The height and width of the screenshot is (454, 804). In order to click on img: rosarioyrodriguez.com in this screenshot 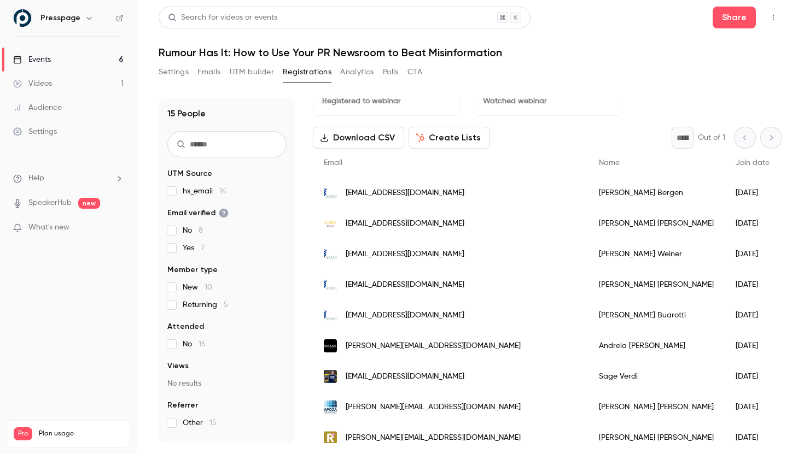, I will do `click(330, 438)`.